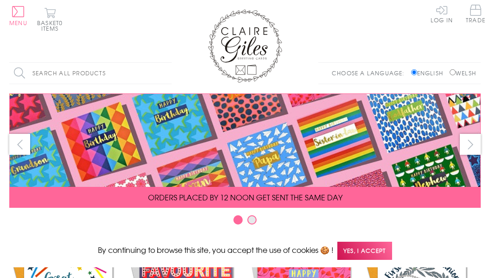  Describe the element at coordinates (452, 72) in the screenshot. I see `input: Welsh` at that location.